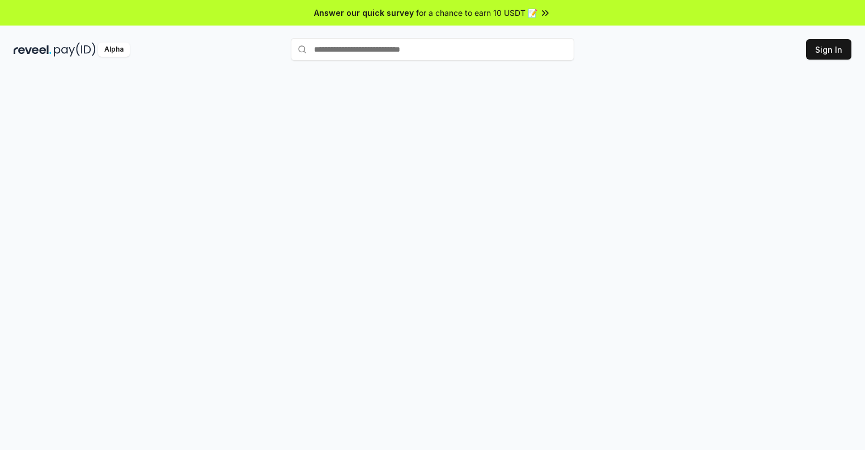 This screenshot has width=865, height=450. Describe the element at coordinates (75, 49) in the screenshot. I see `img: pay_id` at that location.